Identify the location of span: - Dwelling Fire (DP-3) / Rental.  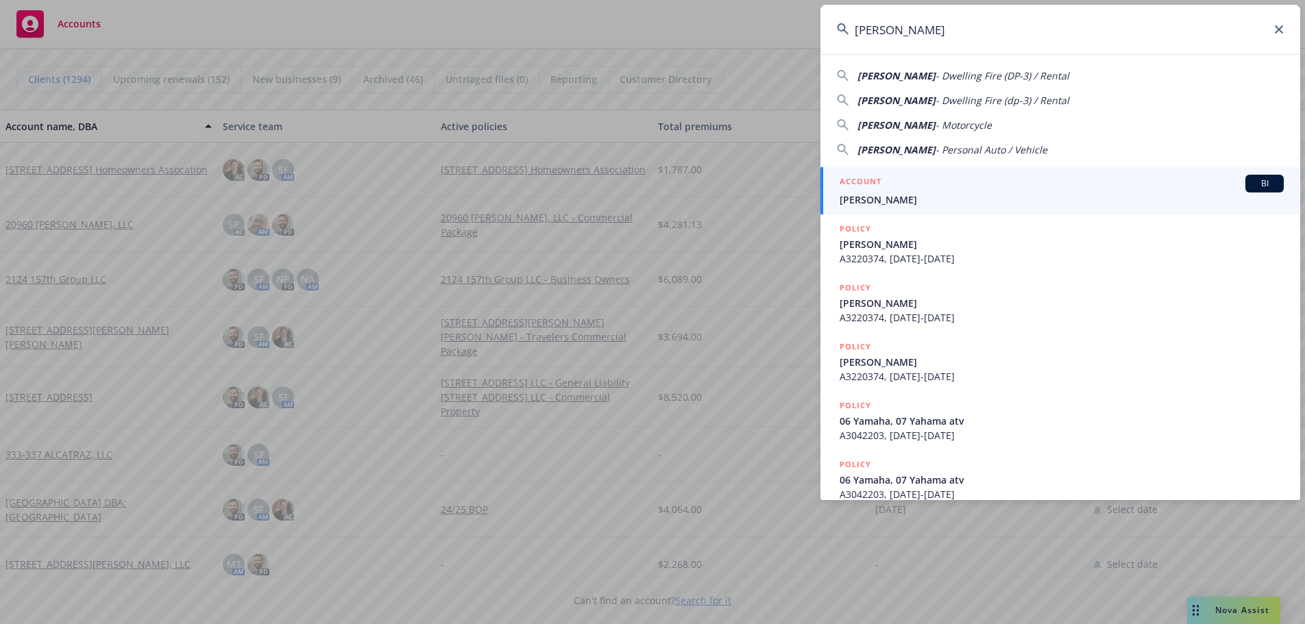
(1002, 75).